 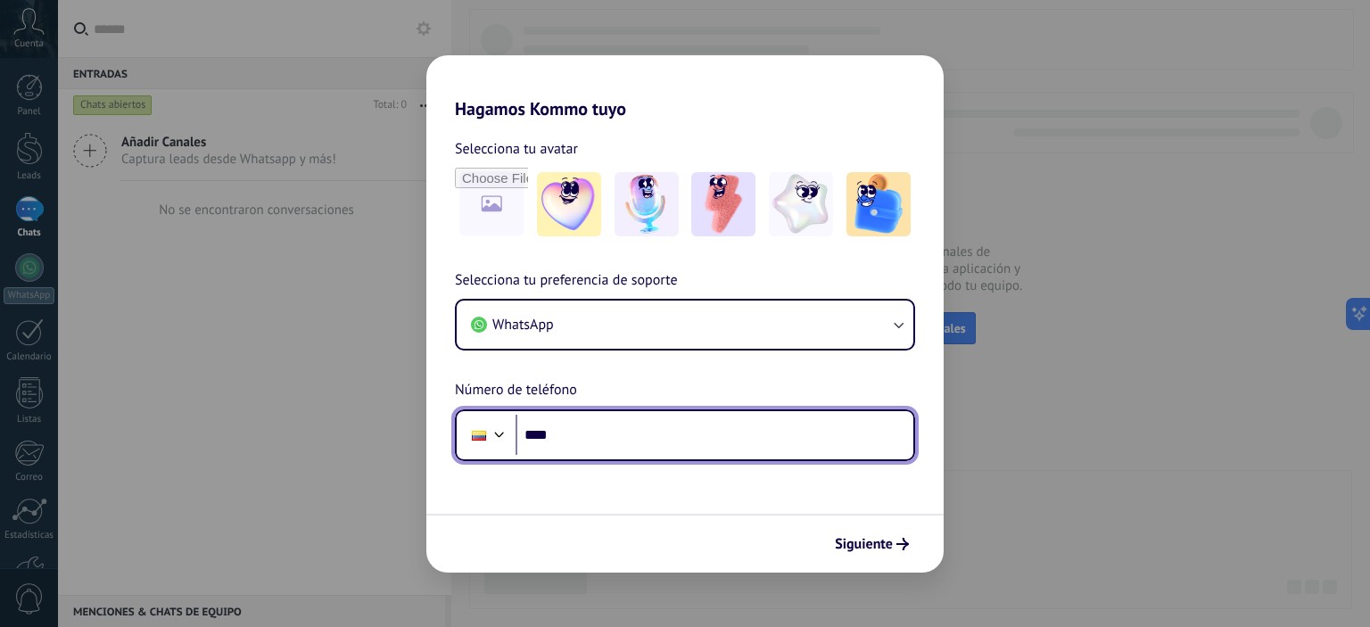 I want to click on span: Selecciona tu preferencia de soporte, so click(x=566, y=281).